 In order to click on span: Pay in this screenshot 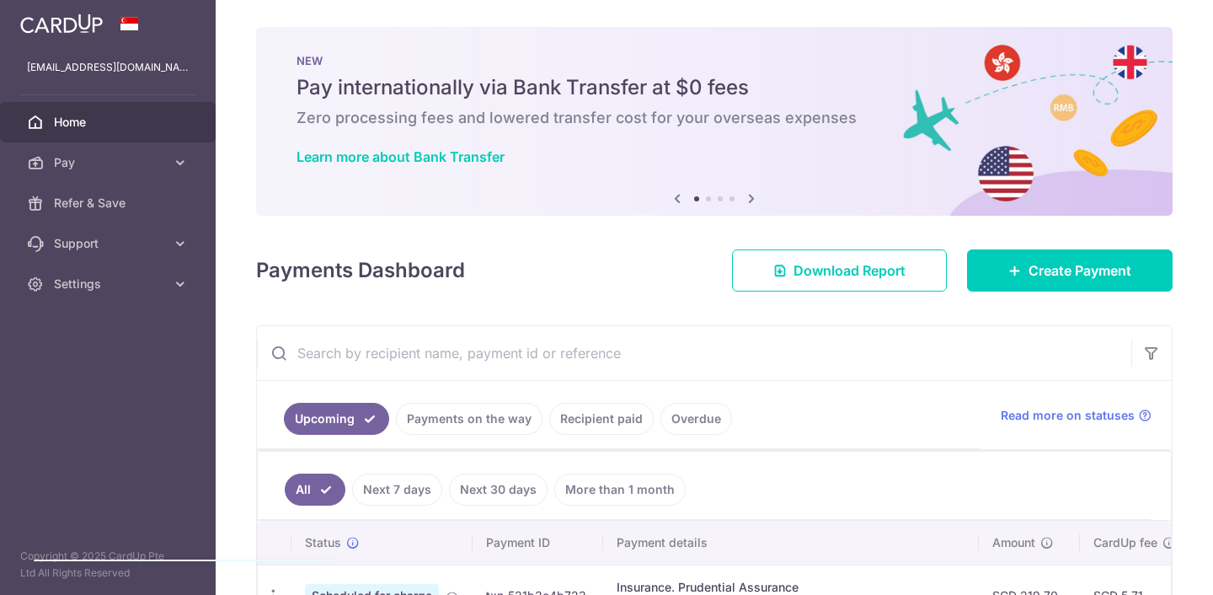, I will do `click(109, 163)`.